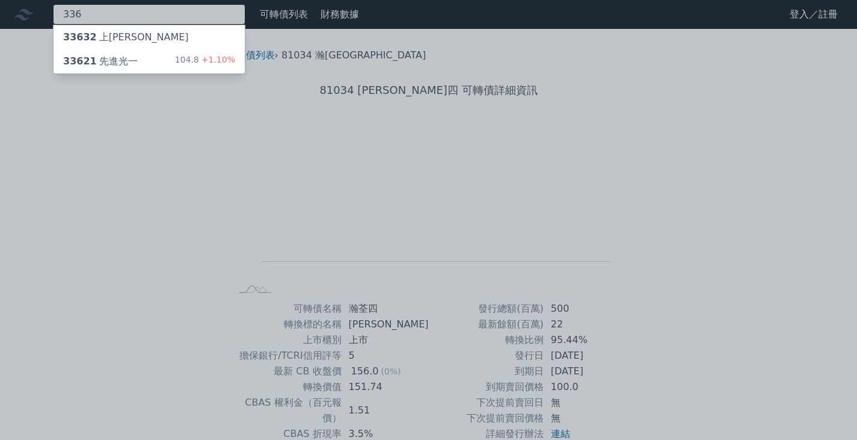 This screenshot has width=857, height=440. Describe the element at coordinates (217, 60) in the screenshot. I see `span: +1.10%` at that location.